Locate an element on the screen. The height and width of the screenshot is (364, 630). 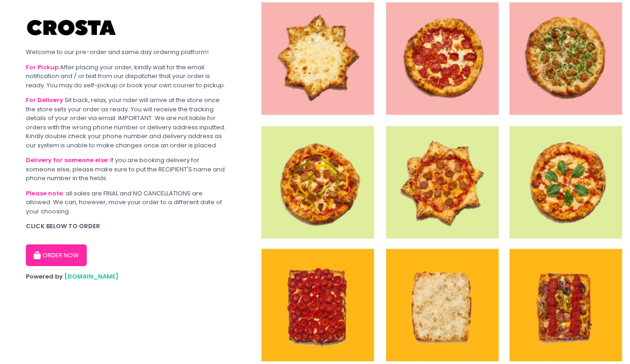
div: After placing your order, kindly wait for the email notification and / or text from our dispatche... is located at coordinates (126, 76).